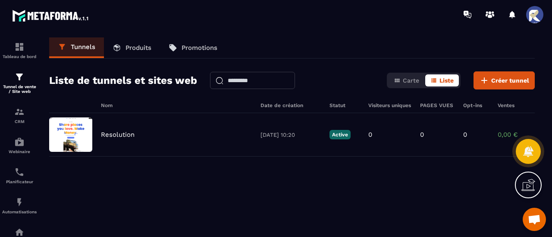  Describe the element at coordinates (55, 53) in the screenshot. I see `div: Domaine` at that location.